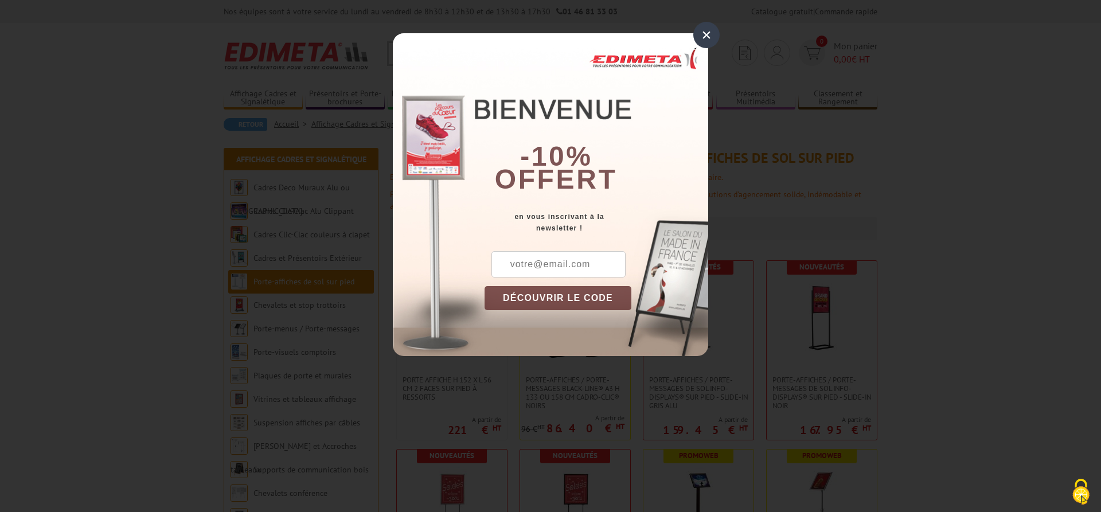 The height and width of the screenshot is (512, 1101). Describe the element at coordinates (558, 264) in the screenshot. I see `input: votre@email.com` at that location.